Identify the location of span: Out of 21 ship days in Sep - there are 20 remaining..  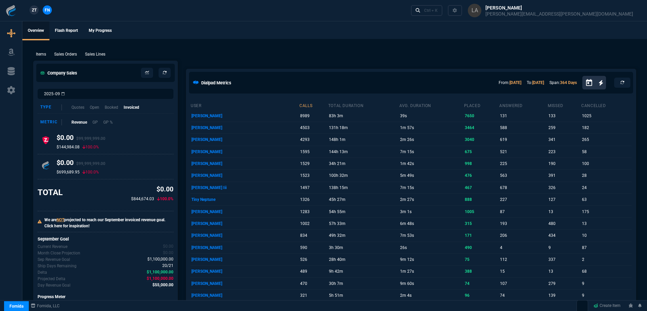
(168, 265).